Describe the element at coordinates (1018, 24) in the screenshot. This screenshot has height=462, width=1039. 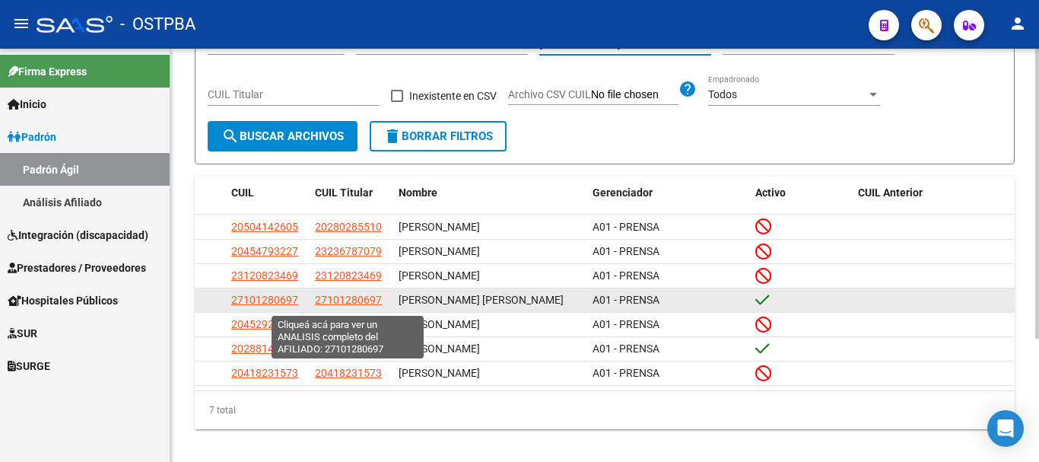
I see `mat-icon: person` at that location.